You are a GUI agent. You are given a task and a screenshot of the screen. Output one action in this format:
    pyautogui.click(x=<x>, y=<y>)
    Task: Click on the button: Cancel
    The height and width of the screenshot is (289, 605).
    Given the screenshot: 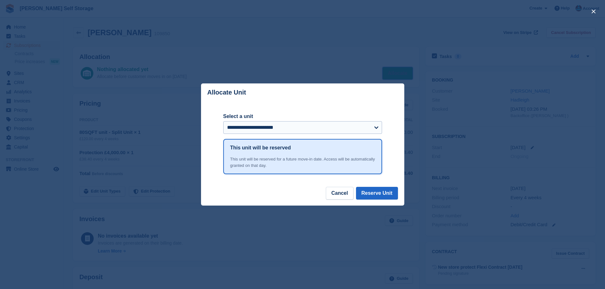 What is the action you would take?
    pyautogui.click(x=339, y=193)
    